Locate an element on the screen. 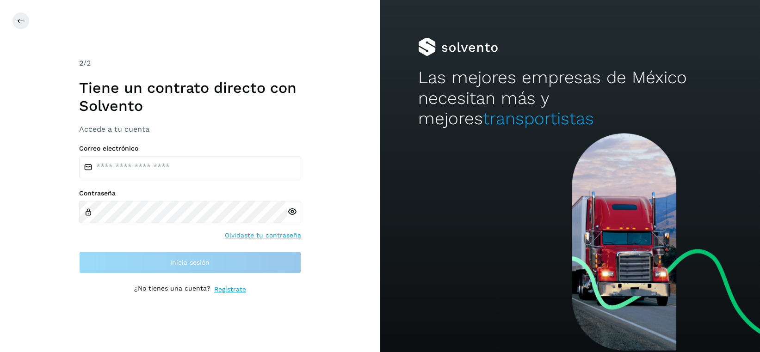 Image resolution: width=760 pixels, height=352 pixels. h3: Accede a tu cuenta is located at coordinates (190, 129).